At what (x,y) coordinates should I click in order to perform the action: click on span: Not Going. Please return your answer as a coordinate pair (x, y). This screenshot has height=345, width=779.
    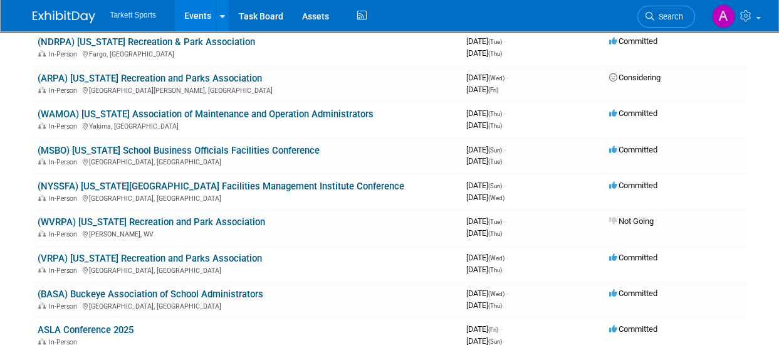
    Looking at the image, I should click on (631, 221).